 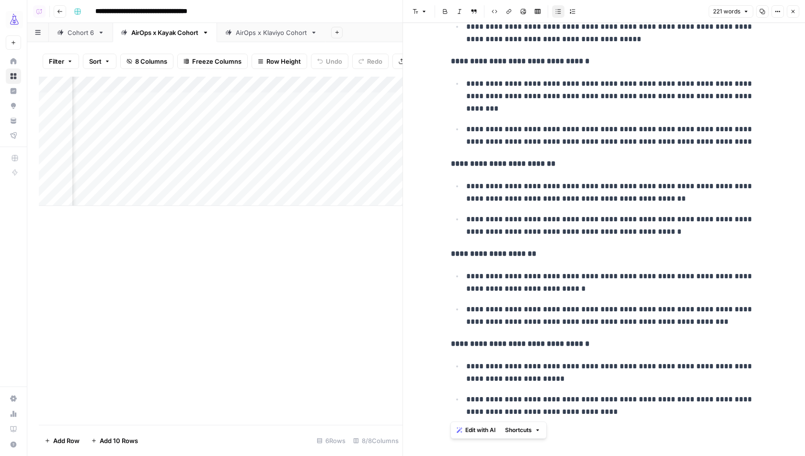 I want to click on a: Home, so click(x=13, y=61).